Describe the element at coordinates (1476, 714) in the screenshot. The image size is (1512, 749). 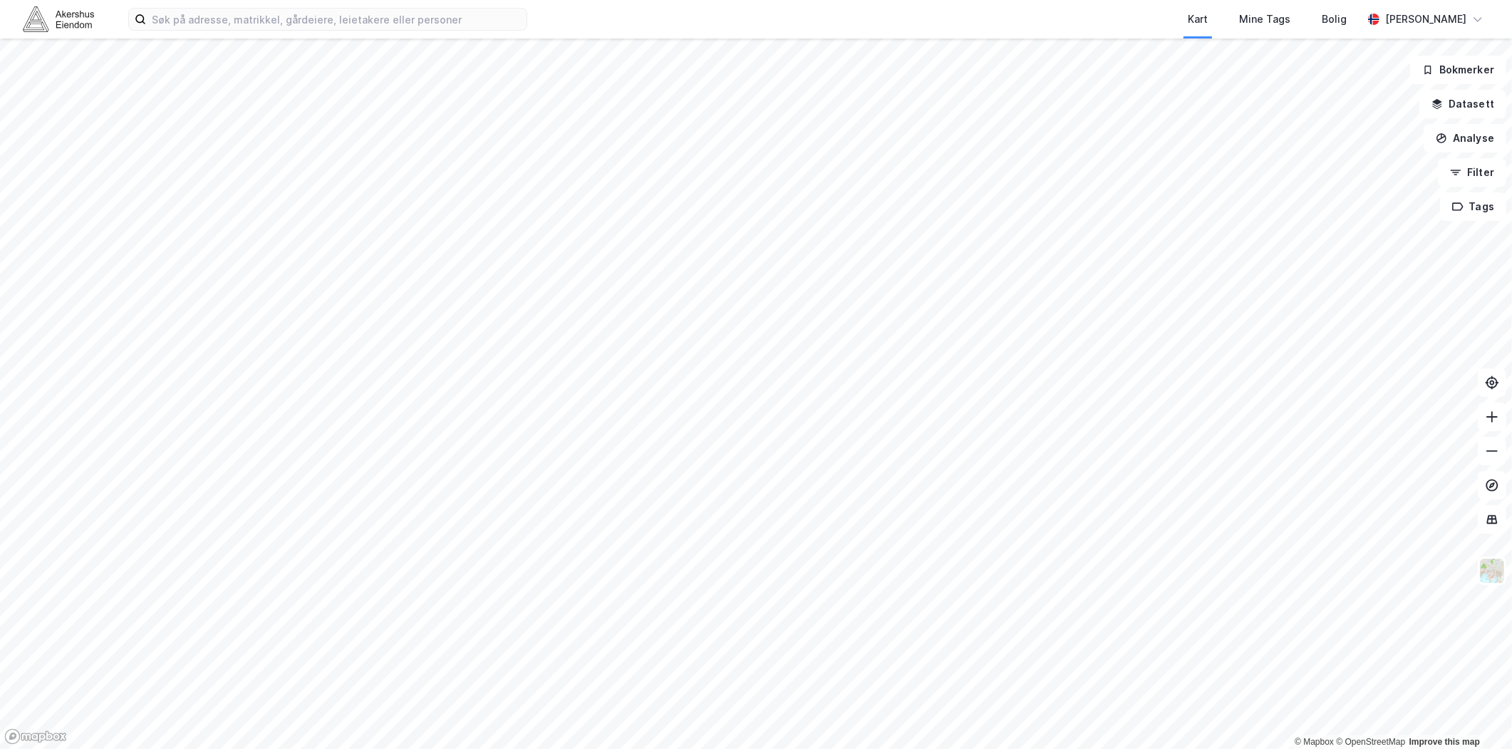
I see `div: Kontrollprogram for chat` at that location.